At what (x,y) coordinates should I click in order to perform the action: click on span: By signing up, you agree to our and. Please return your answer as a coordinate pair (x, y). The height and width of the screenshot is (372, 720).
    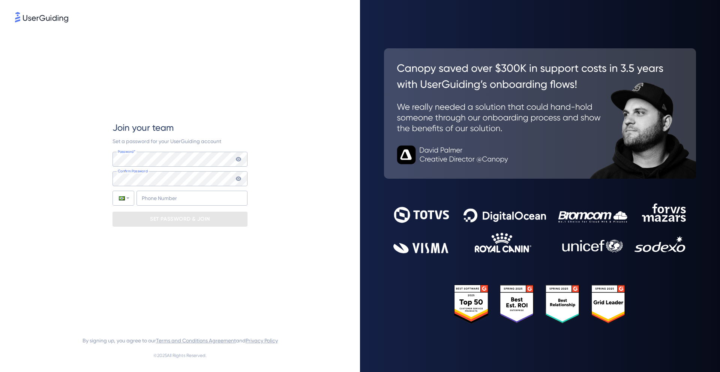
    Looking at the image, I should click on (180, 341).